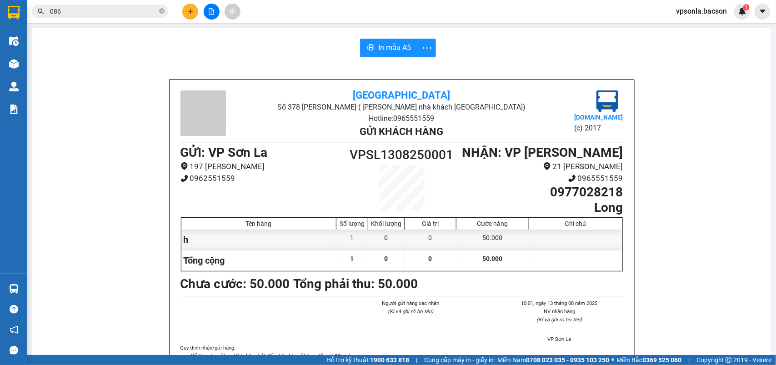 The image size is (776, 365). I want to click on b: Tổng phải thu: 50.000, so click(356, 284).